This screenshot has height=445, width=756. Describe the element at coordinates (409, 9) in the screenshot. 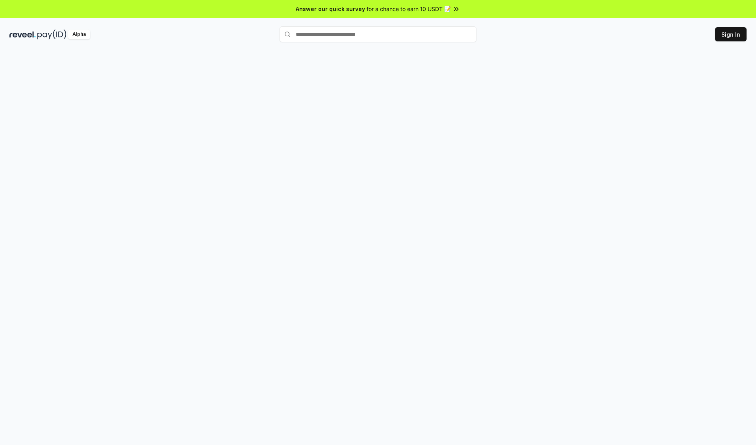

I see `span: for a chance to earn 10 USDT 📝` at that location.